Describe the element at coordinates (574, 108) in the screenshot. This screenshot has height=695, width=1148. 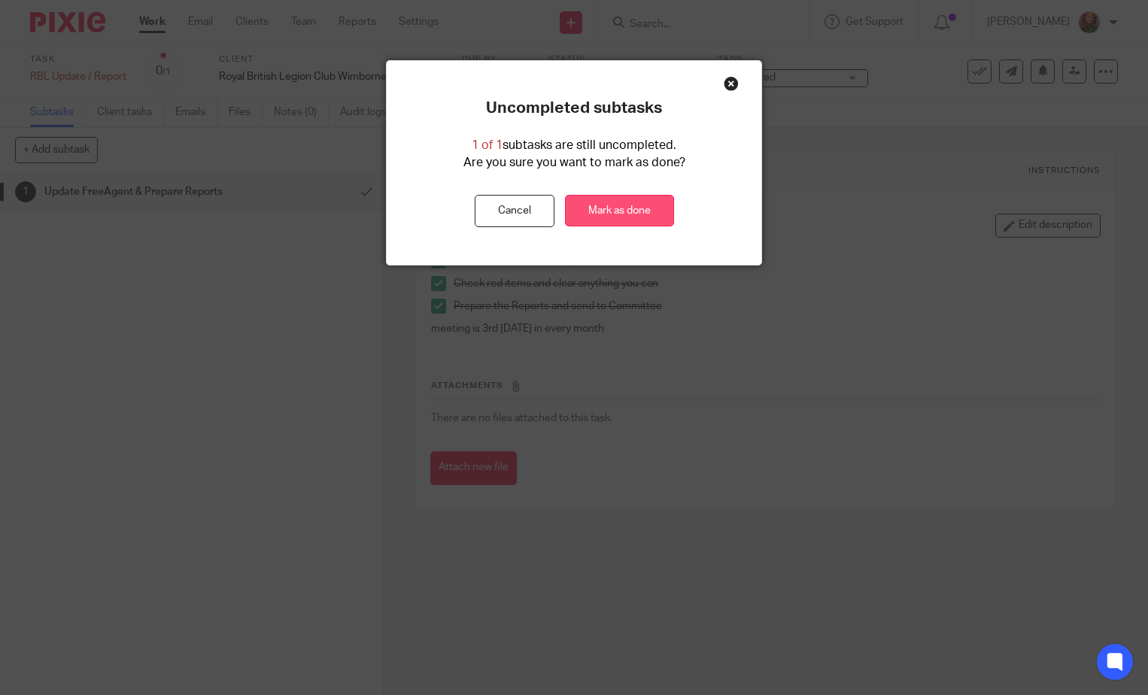
I see `p: Uncompleted subtasks` at that location.